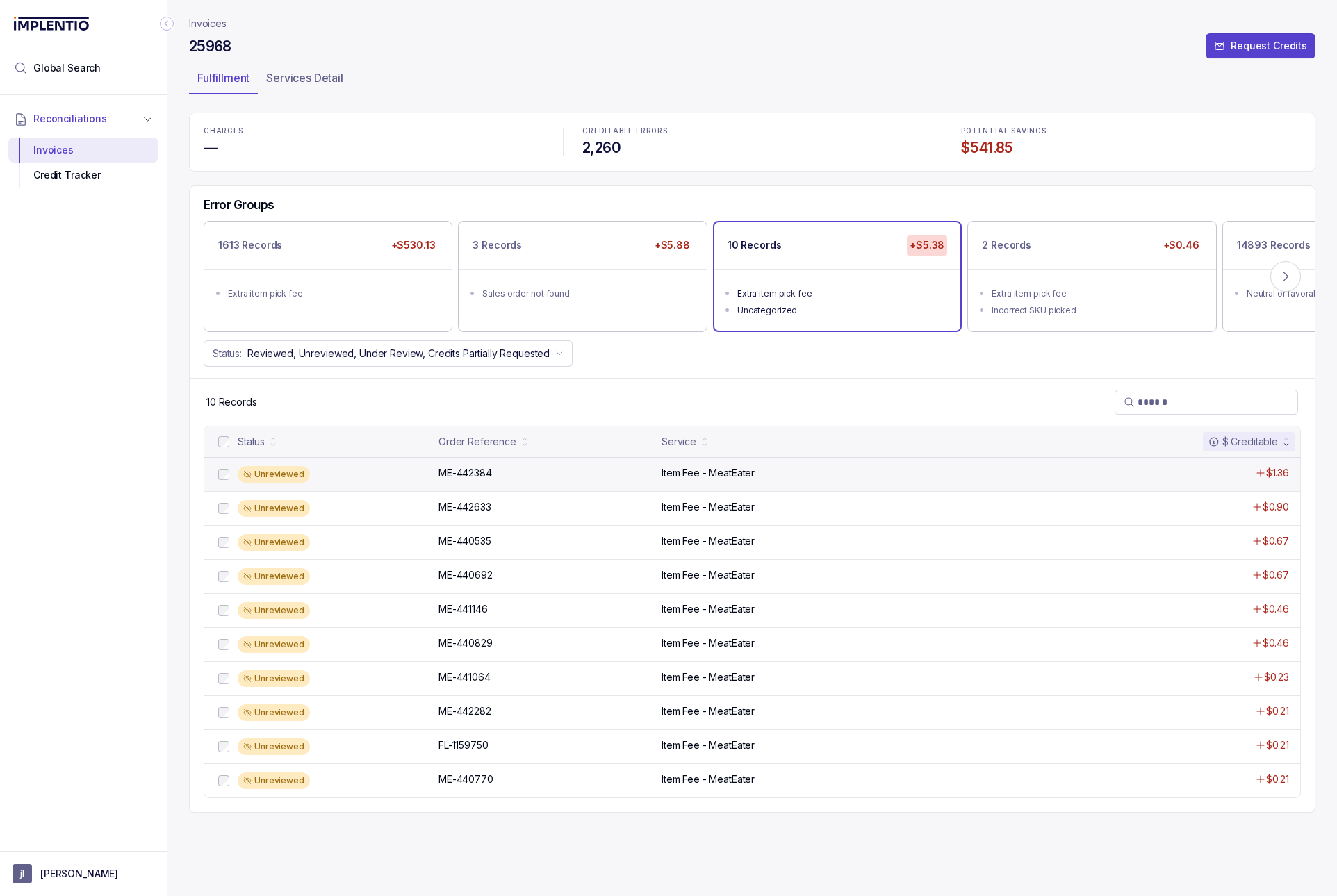 The width and height of the screenshot is (1337, 896). Describe the element at coordinates (251, 245) in the screenshot. I see `p: 1613 Records` at that location.